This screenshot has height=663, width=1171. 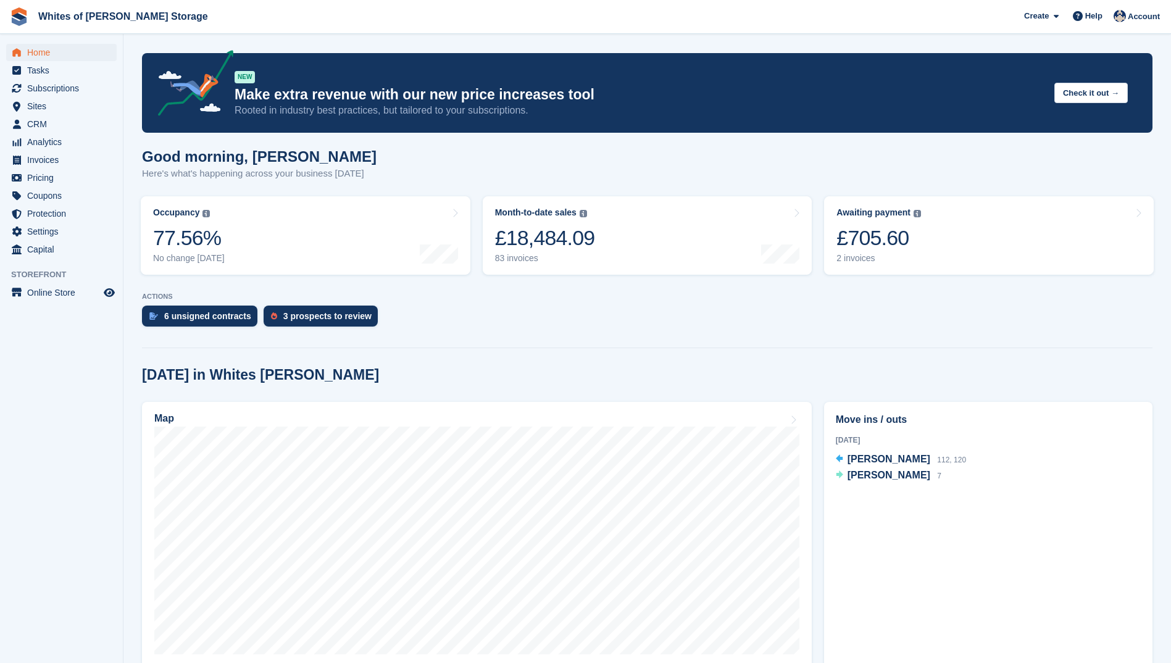 I want to click on h2: Move ins / outs, so click(x=988, y=420).